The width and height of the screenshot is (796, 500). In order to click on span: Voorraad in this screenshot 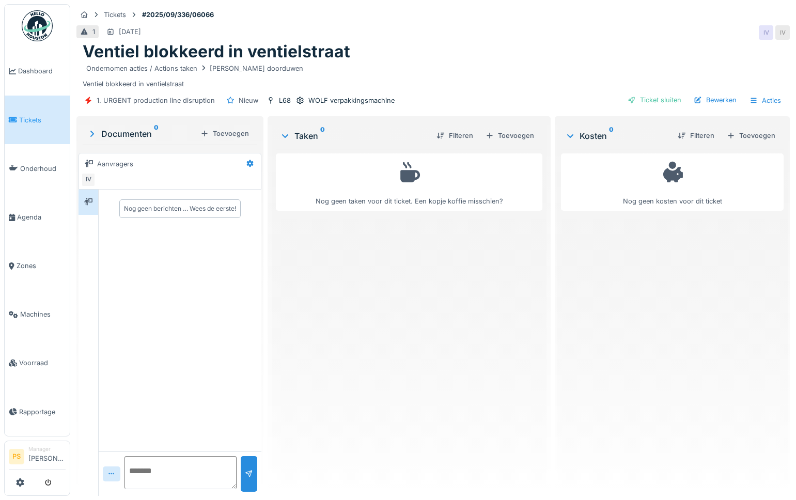, I will do `click(42, 363)`.